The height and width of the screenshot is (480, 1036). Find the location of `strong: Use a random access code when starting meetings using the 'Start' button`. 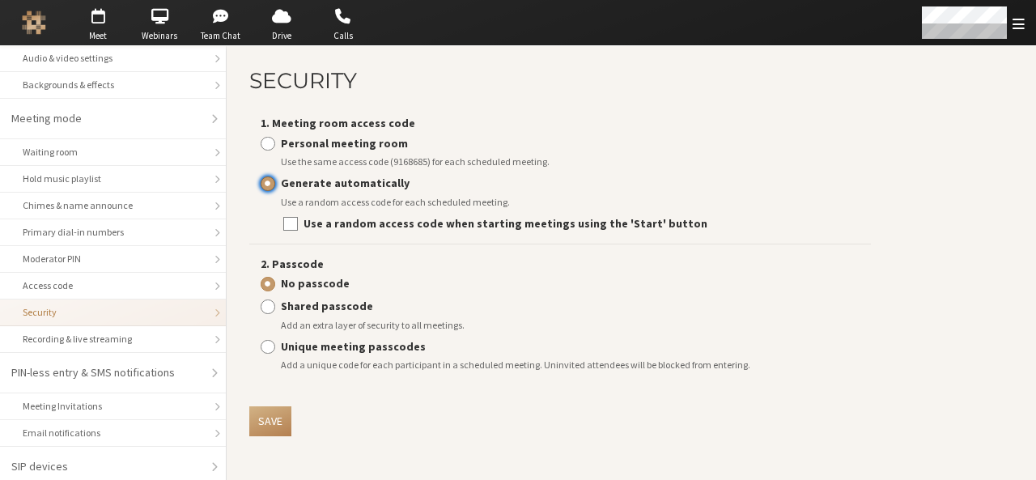

strong: Use a random access code when starting meetings using the 'Start' button is located at coordinates (505, 223).